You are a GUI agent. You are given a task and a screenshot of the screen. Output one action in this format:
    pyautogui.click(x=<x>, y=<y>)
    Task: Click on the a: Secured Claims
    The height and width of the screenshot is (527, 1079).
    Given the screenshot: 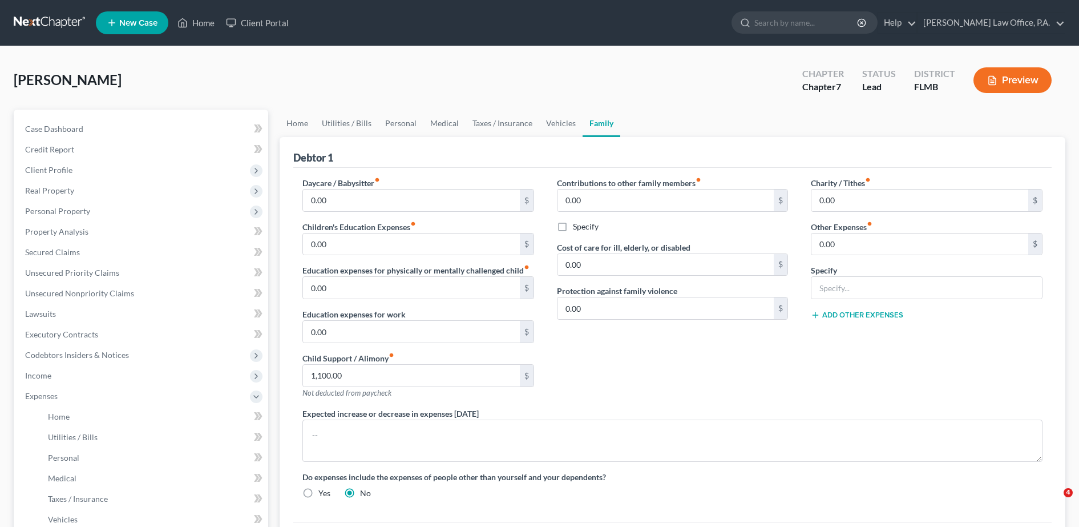 What is the action you would take?
    pyautogui.click(x=142, y=252)
    